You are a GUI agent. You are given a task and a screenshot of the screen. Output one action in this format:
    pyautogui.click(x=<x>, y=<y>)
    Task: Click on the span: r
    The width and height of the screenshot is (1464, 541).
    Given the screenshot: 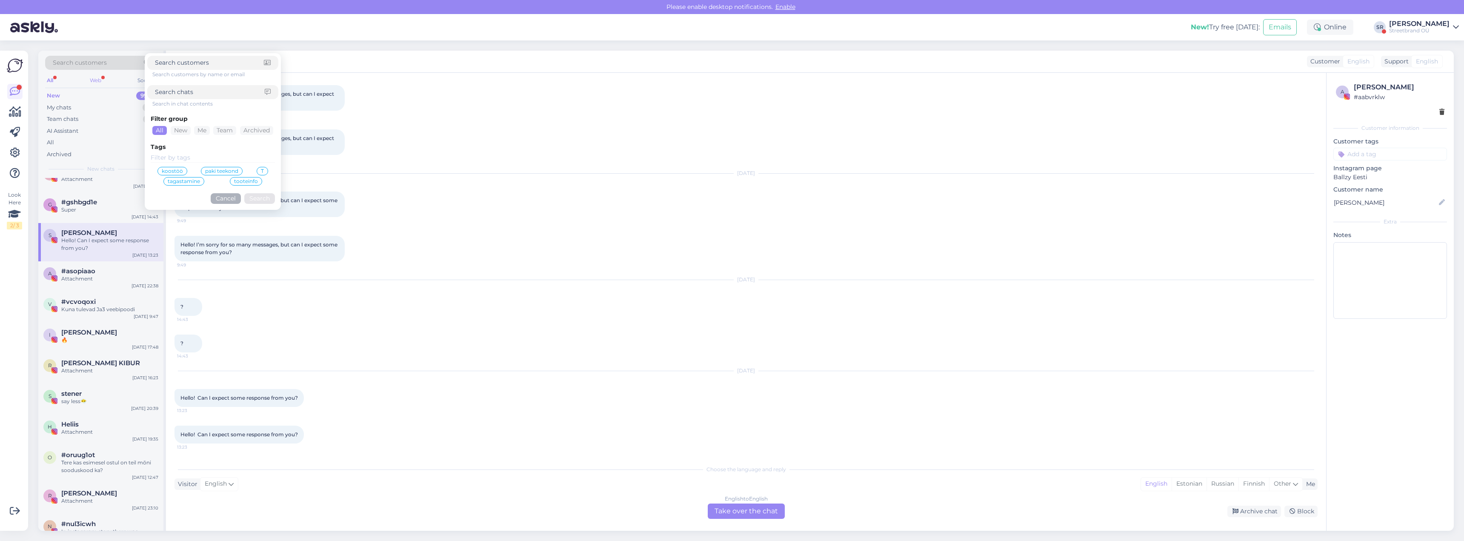 What is the action you would take?
    pyautogui.click(x=50, y=495)
    